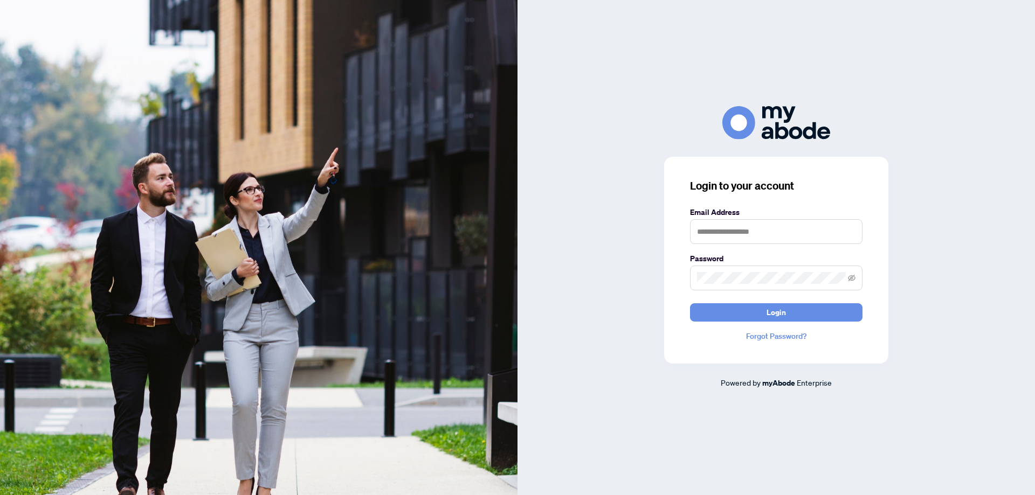 The height and width of the screenshot is (495, 1035). What do you see at coordinates (741, 383) in the screenshot?
I see `span: Powered by` at bounding box center [741, 383].